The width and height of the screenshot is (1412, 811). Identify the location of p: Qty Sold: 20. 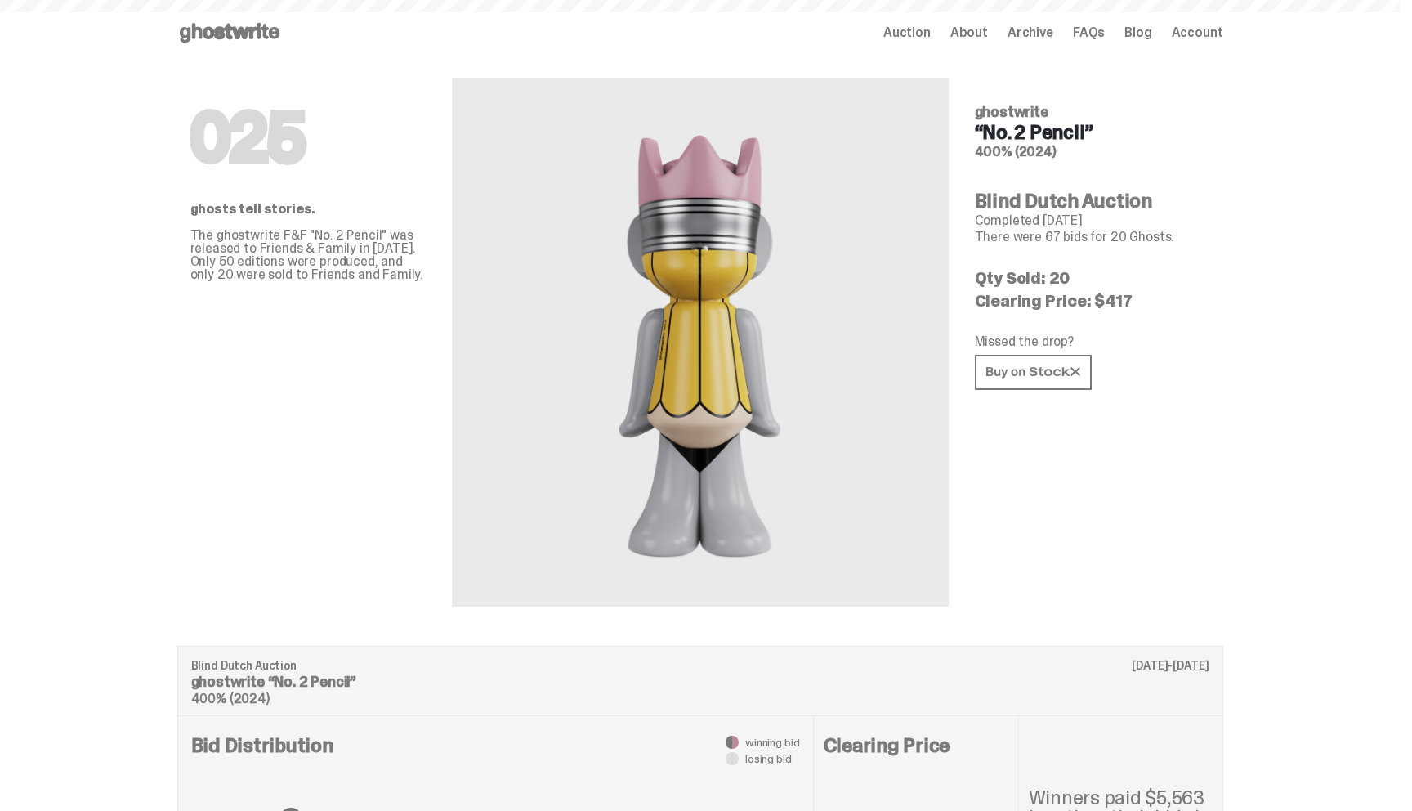
(1093, 278).